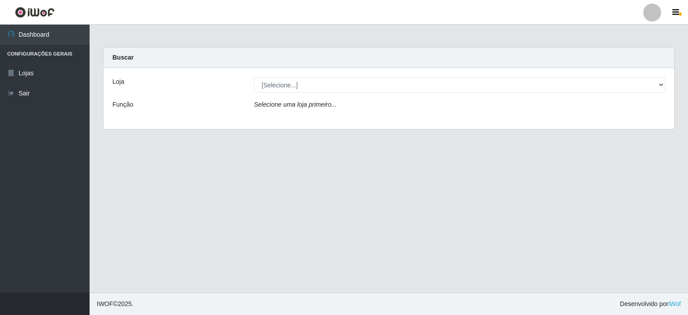 The height and width of the screenshot is (315, 688). What do you see at coordinates (105, 303) in the screenshot?
I see `span: IWOF` at bounding box center [105, 303].